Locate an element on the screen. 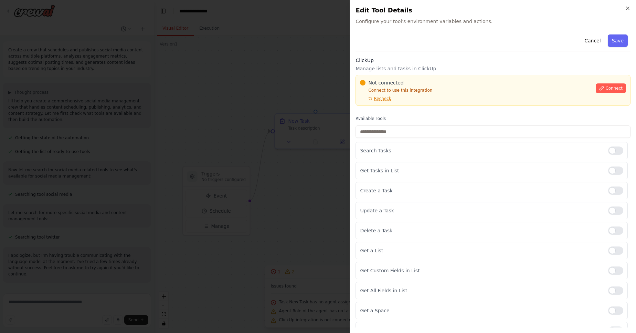 This screenshot has height=333, width=636. h3: ClickUp is located at coordinates (493, 60).